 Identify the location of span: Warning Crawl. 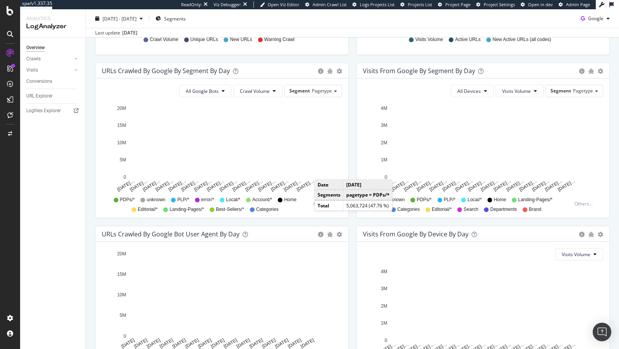
(279, 39).